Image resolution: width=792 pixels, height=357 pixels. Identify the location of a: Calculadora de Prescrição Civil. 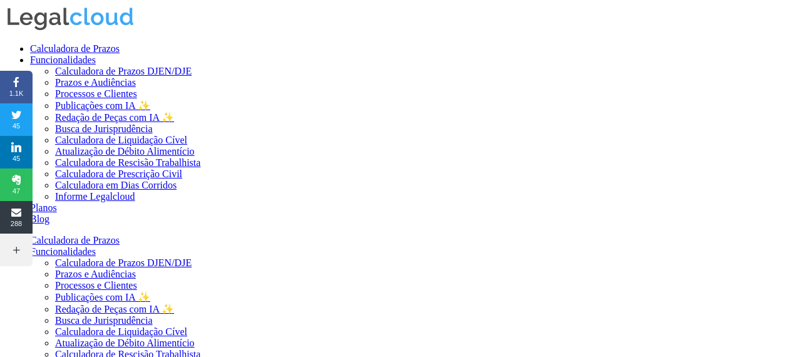
(118, 173).